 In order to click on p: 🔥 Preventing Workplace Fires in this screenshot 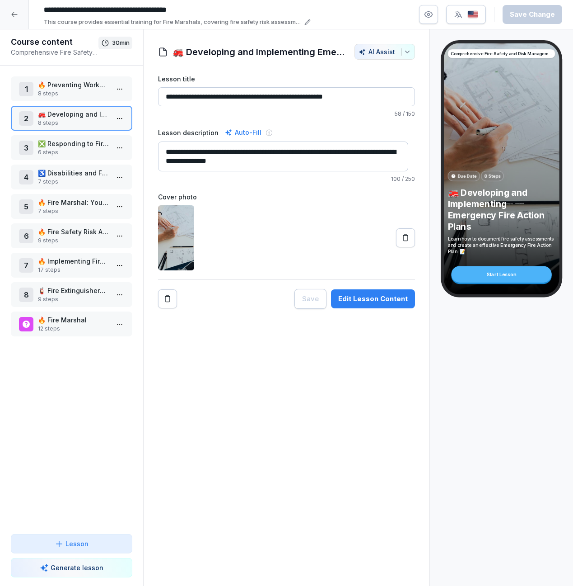, I will do `click(73, 84)`.